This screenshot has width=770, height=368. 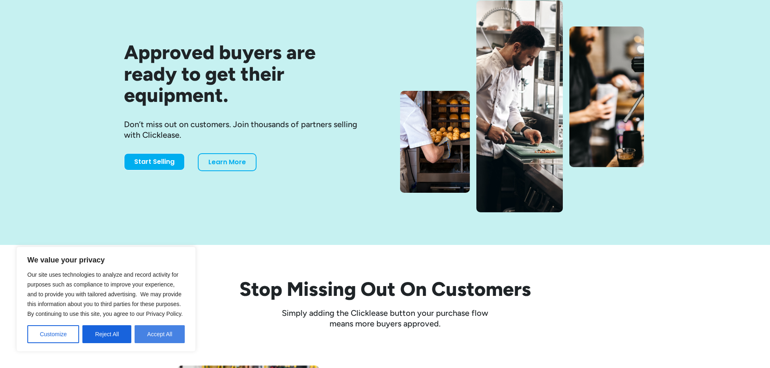 What do you see at coordinates (248, 130) in the screenshot?
I see `div: Don’t miss out on customers. Join thousands of partners selling with Clicklease.` at bounding box center [248, 130].